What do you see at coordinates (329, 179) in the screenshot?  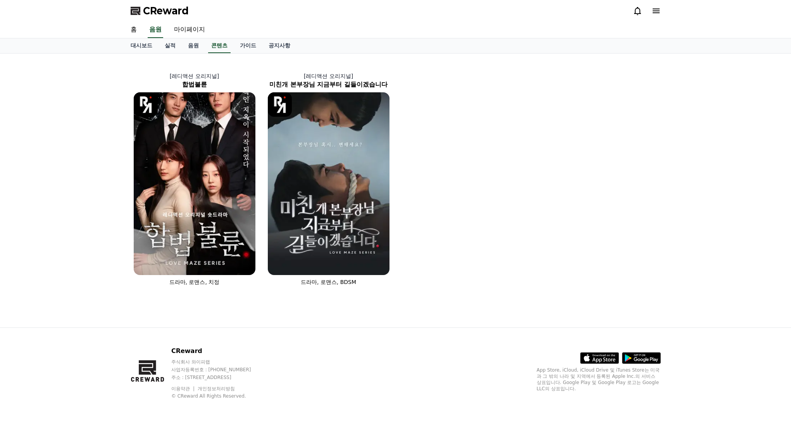 I see `a: [레디액션 오리지널] 미친개 본부장님 지금부터 길들이겠습니다 미친개 본부장님 지금부터 길들이겠습니다 [object Object] Logo 드라마, 로맨스, BDSM` at bounding box center [329, 179].